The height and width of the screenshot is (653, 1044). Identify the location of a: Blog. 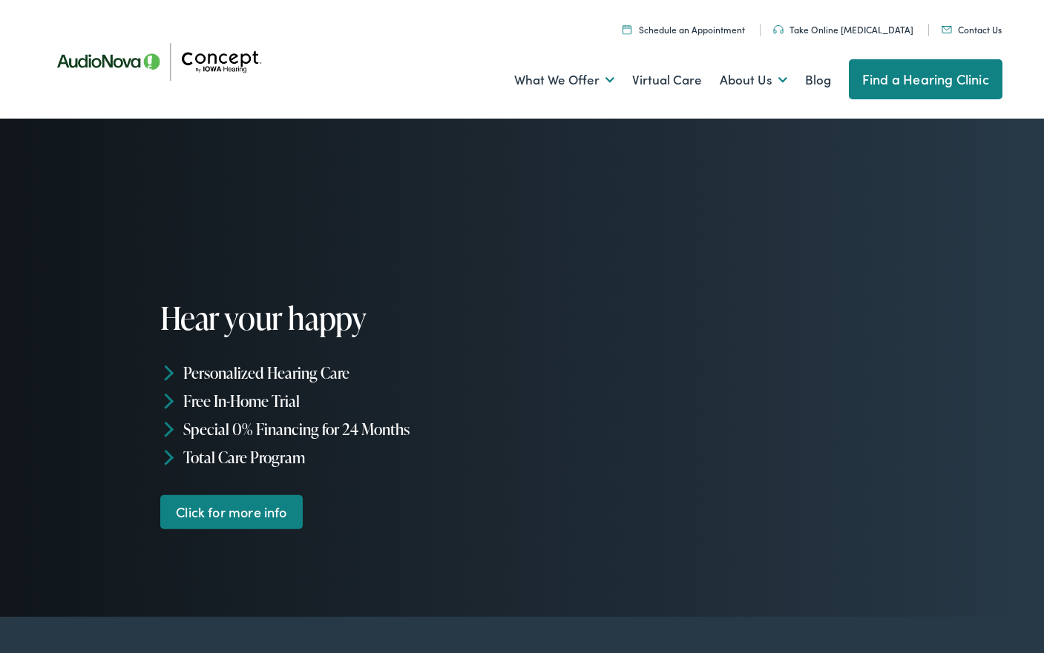
(817, 80).